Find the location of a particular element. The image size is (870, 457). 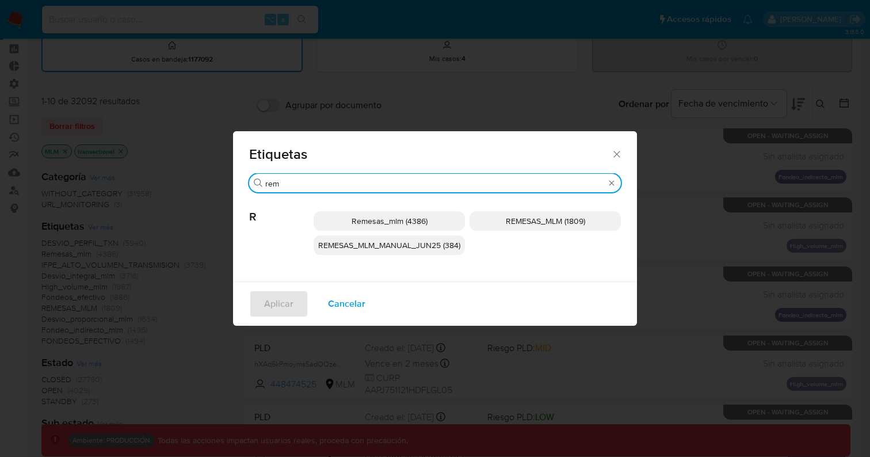

span: Remesas_mlm (4386) is located at coordinates (389, 221).